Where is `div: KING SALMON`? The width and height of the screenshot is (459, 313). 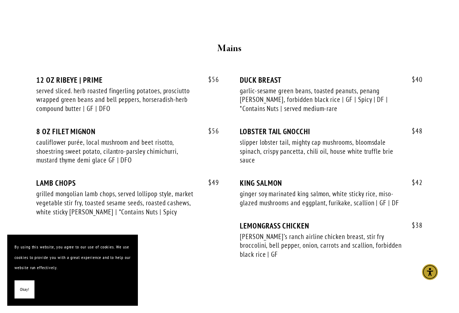
div: KING SALMON is located at coordinates (331, 183).